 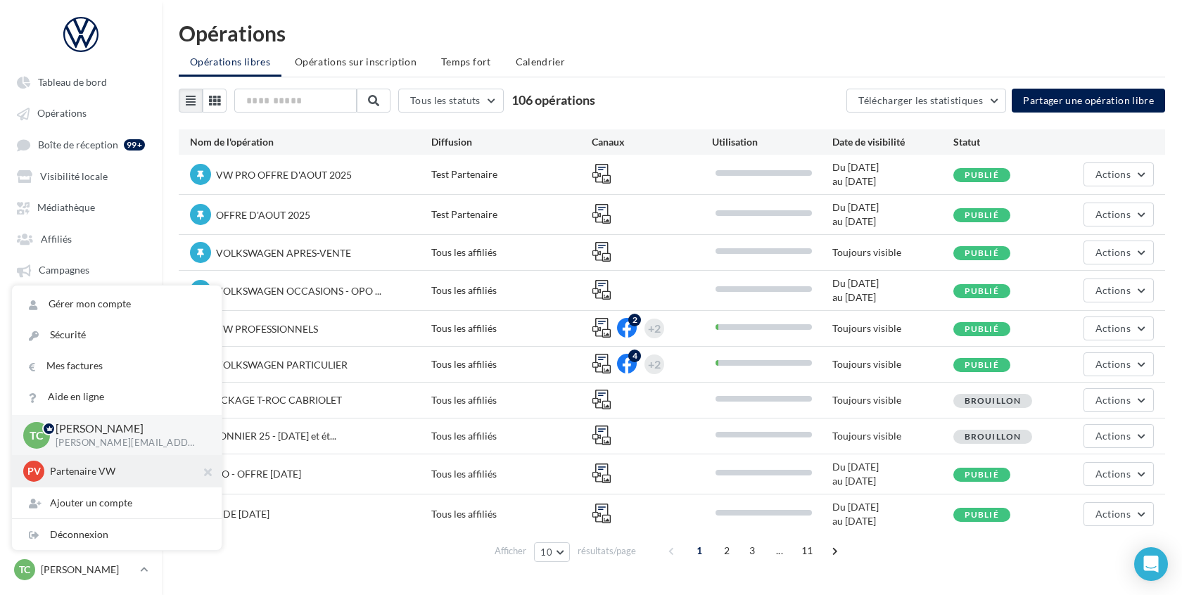 I want to click on div: Déconnexion, so click(x=117, y=535).